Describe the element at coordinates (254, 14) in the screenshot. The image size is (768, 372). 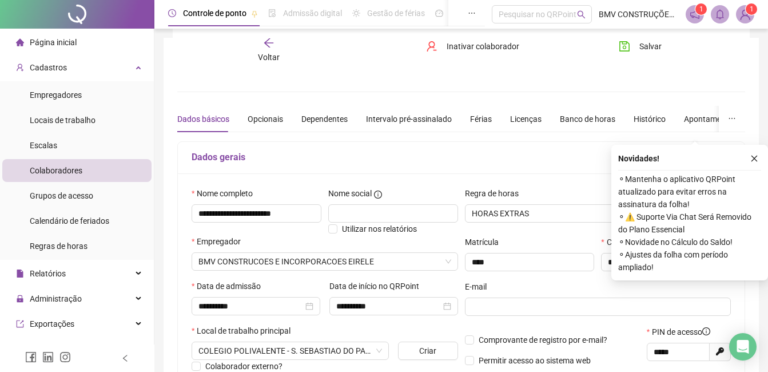
I see `span: pushpin` at that location.